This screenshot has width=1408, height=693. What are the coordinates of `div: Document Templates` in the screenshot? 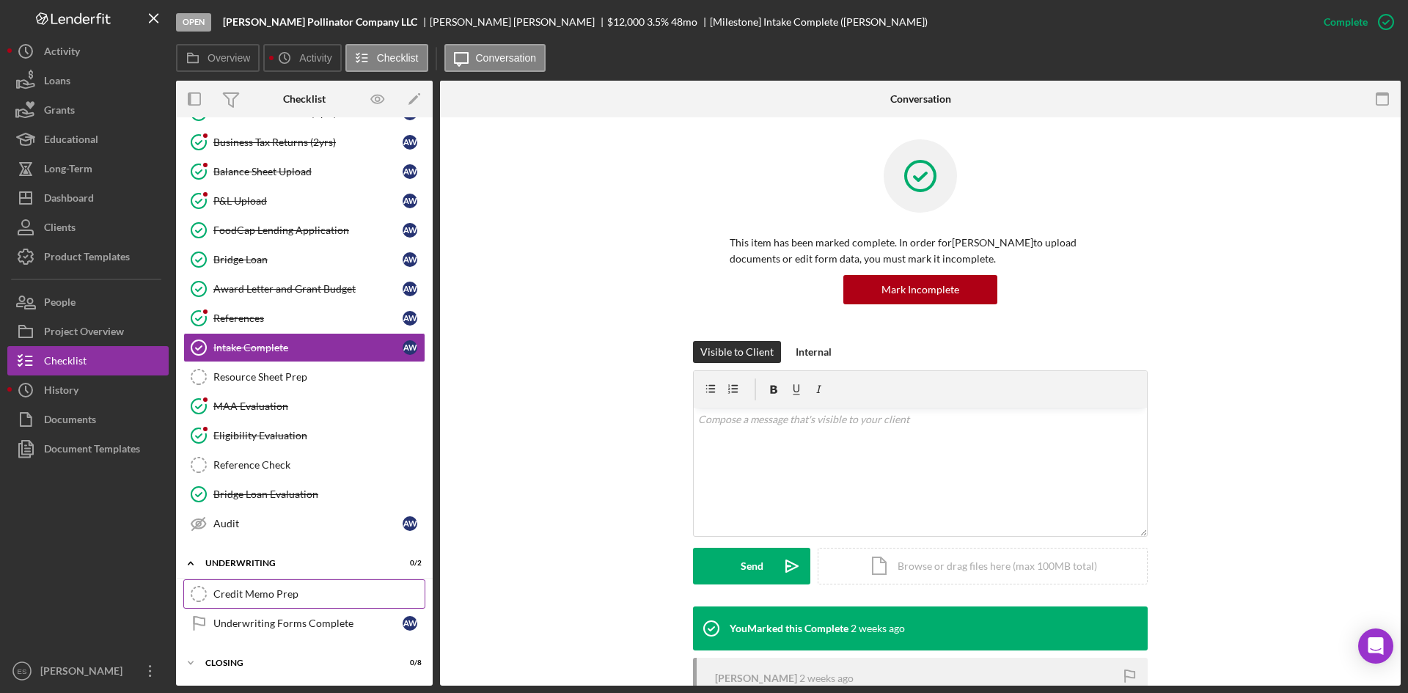 It's located at (92, 450).